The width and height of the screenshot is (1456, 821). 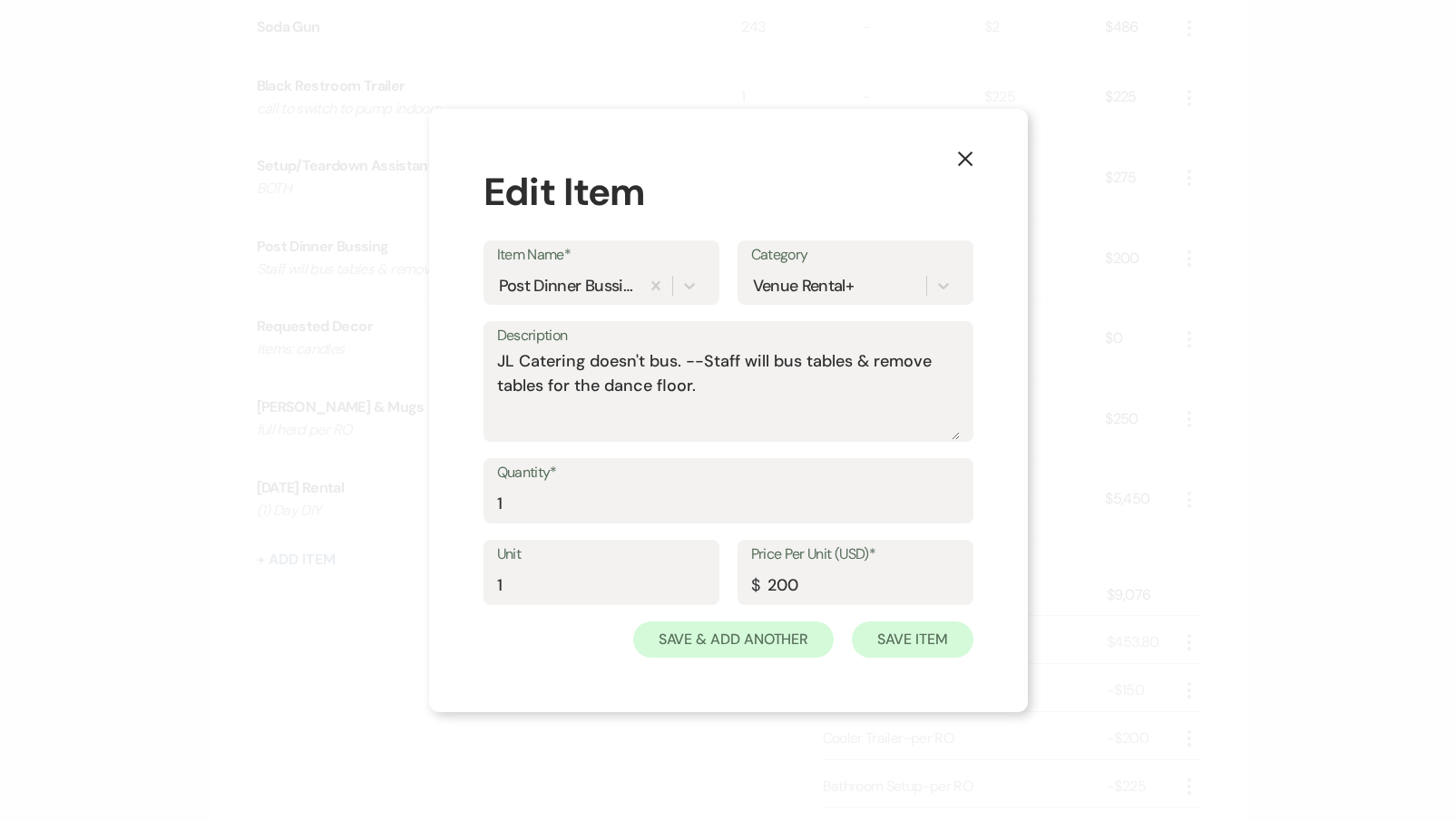 What do you see at coordinates (729, 336) in the screenshot?
I see `label: Description` at bounding box center [729, 336].